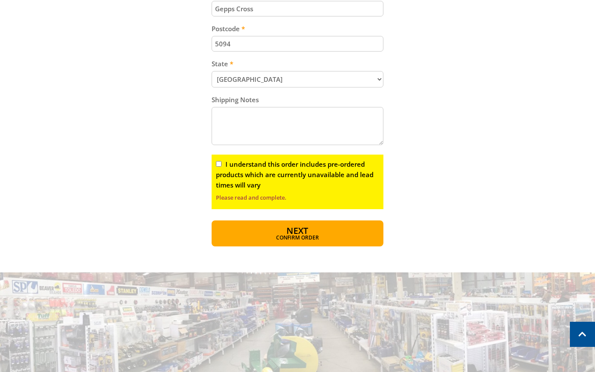 The height and width of the screenshot is (372, 595). What do you see at coordinates (297, 238) in the screenshot?
I see `span: Confirm order` at bounding box center [297, 238].